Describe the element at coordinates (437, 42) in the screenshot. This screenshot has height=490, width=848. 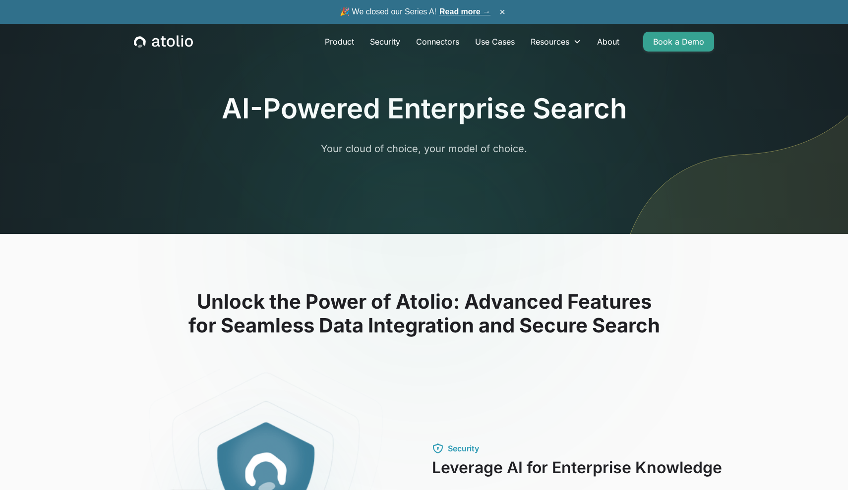
I see `a: Connectors` at that location.